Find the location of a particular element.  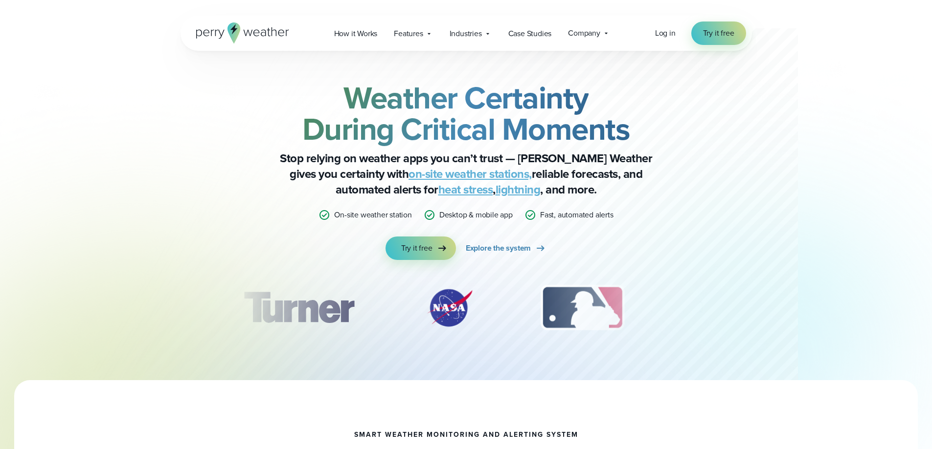

a: lightning is located at coordinates (518, 190).